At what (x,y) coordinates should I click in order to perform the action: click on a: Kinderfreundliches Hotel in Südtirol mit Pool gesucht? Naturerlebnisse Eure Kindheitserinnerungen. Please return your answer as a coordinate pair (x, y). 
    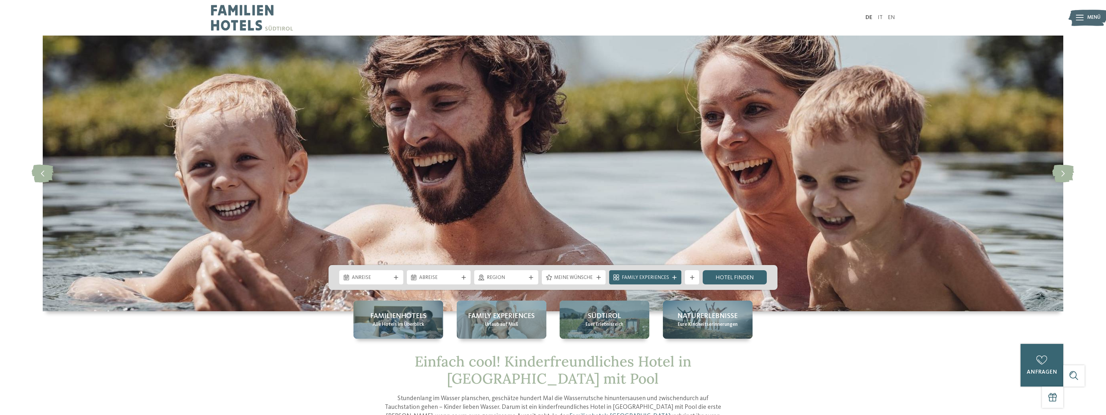
    Looking at the image, I should click on (707, 320).